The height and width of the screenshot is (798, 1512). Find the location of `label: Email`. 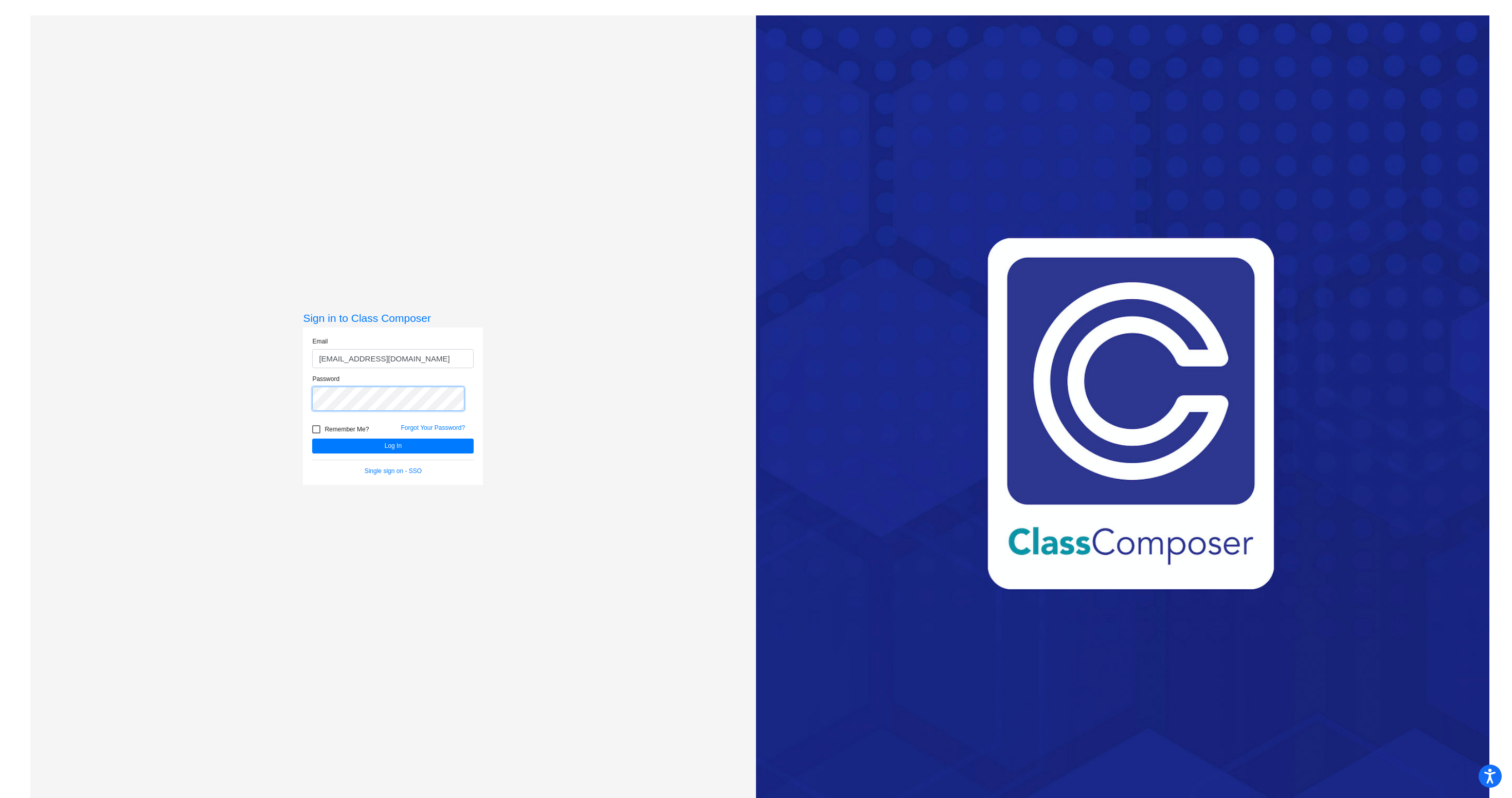

label: Email is located at coordinates (320, 341).